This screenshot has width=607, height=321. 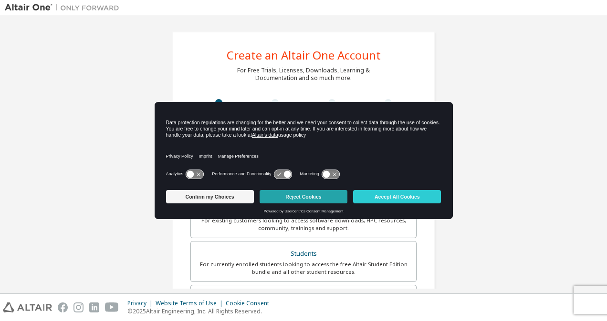 What do you see at coordinates (201, 311) in the screenshot?
I see `p: © 2025 Altair Engineering, Inc. All Rights Reserved.` at bounding box center [201, 311].